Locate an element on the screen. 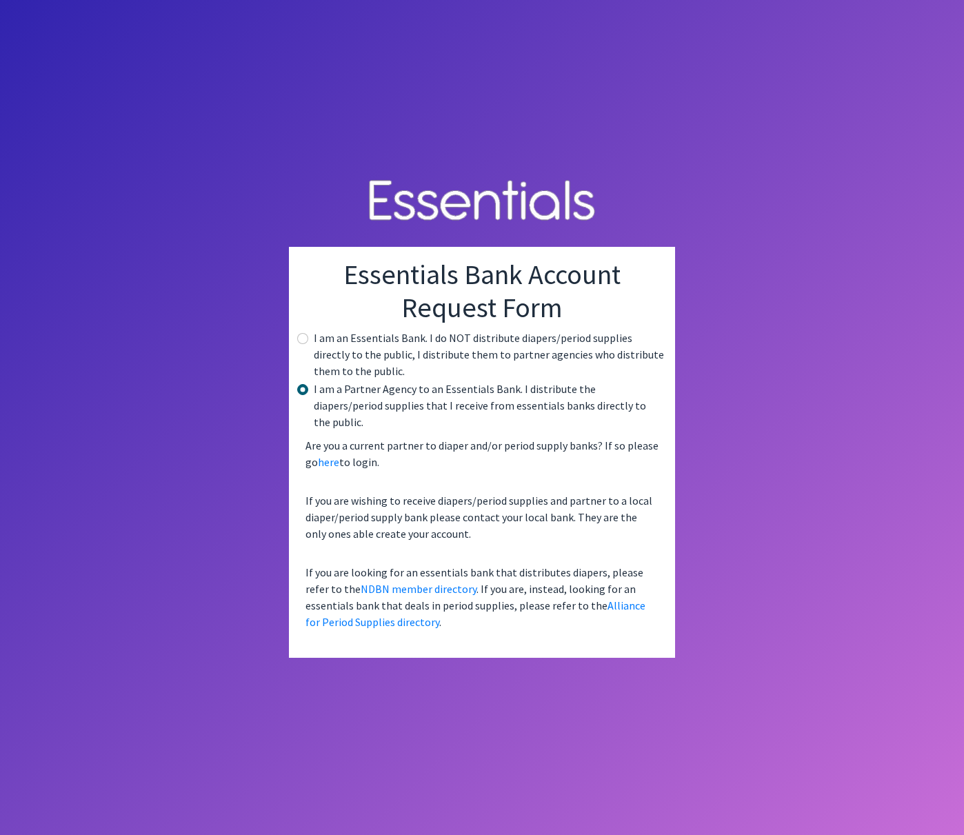  label: I am a Partner Agency to an Essentials Bank. I distribute the diapers/period supplies that I rece... is located at coordinates (489, 406).